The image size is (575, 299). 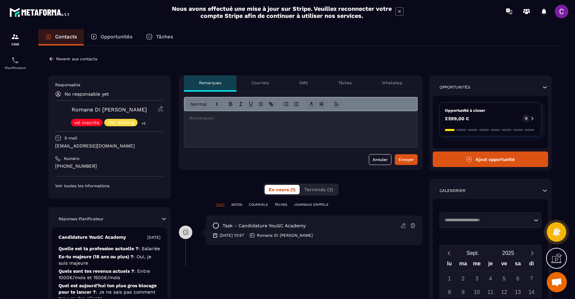 What do you see at coordinates (380, 159) in the screenshot?
I see `button: Annuler` at bounding box center [380, 159].